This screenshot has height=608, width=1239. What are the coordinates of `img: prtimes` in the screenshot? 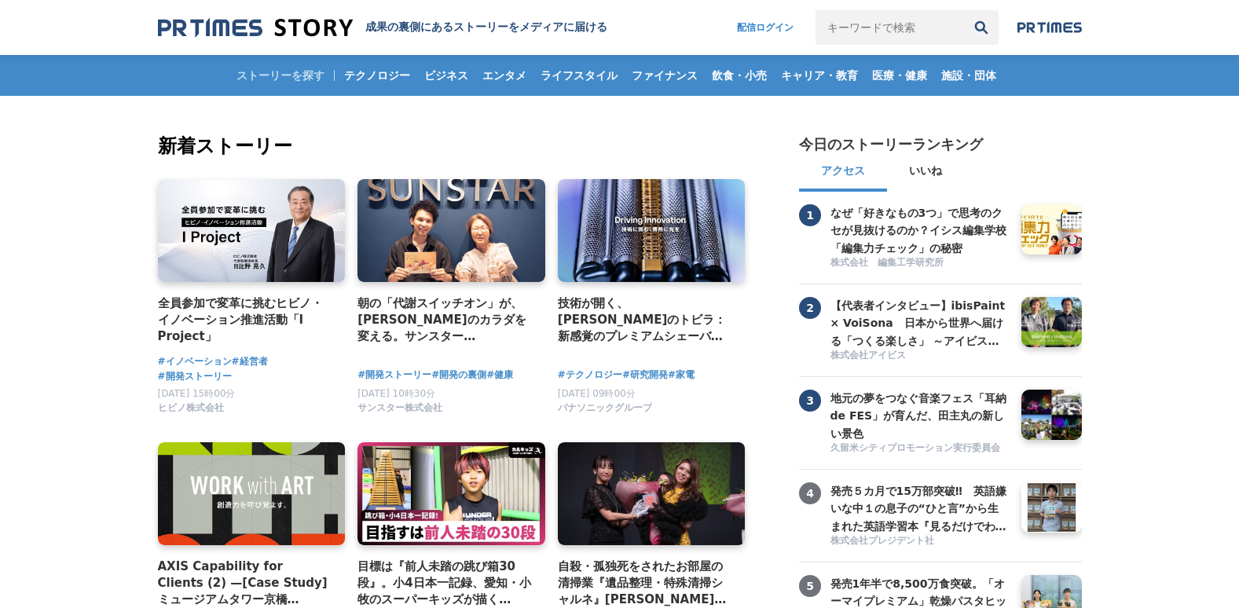 It's located at (1050, 27).